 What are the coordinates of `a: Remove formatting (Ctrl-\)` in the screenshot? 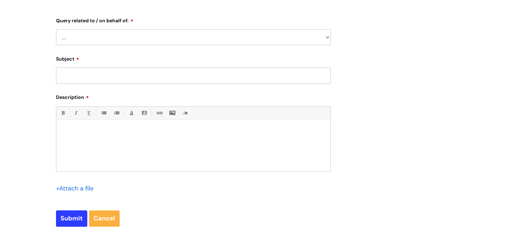 It's located at (185, 113).